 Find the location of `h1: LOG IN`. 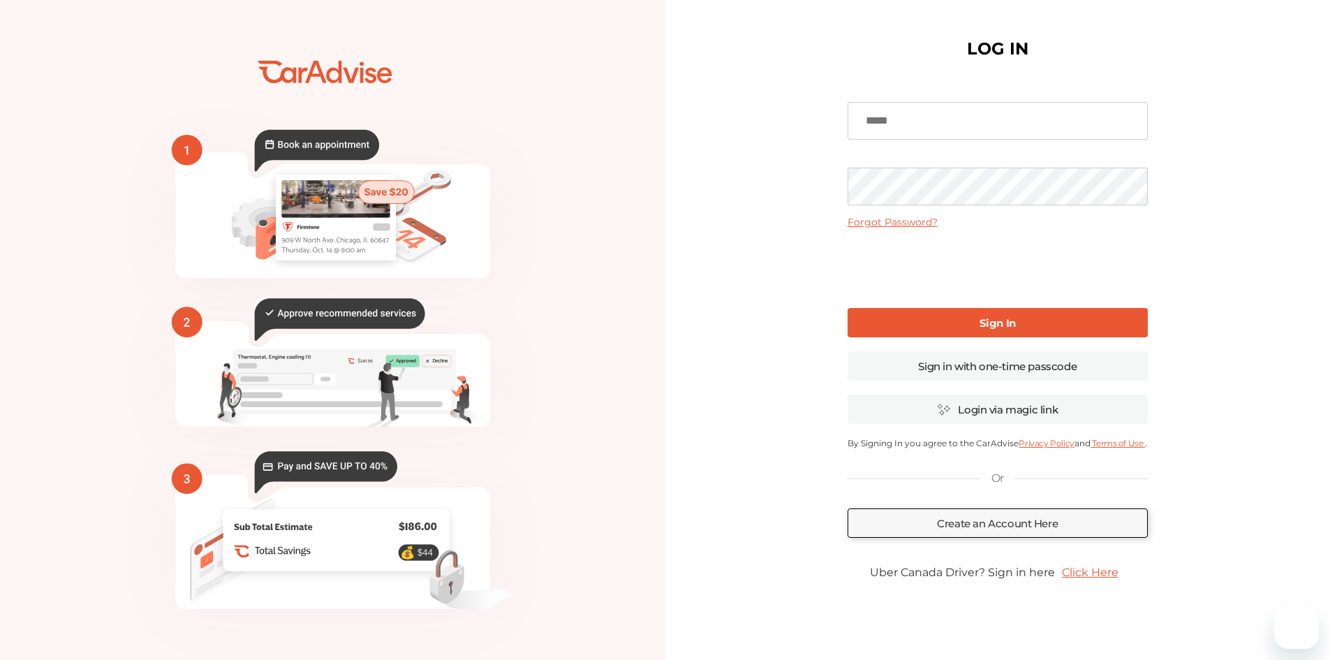

h1: LOG IN is located at coordinates (998, 49).